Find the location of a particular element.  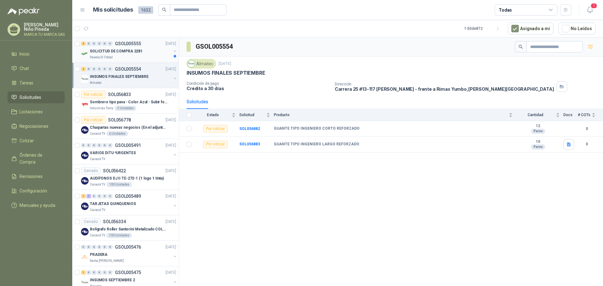

span: Producto is located at coordinates (391, 115).